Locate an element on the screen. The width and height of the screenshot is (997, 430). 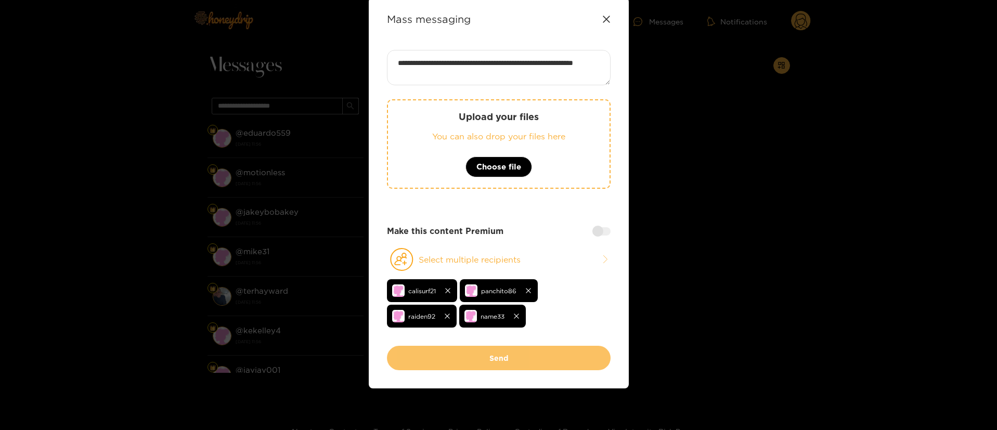
button: Send is located at coordinates (499, 358).